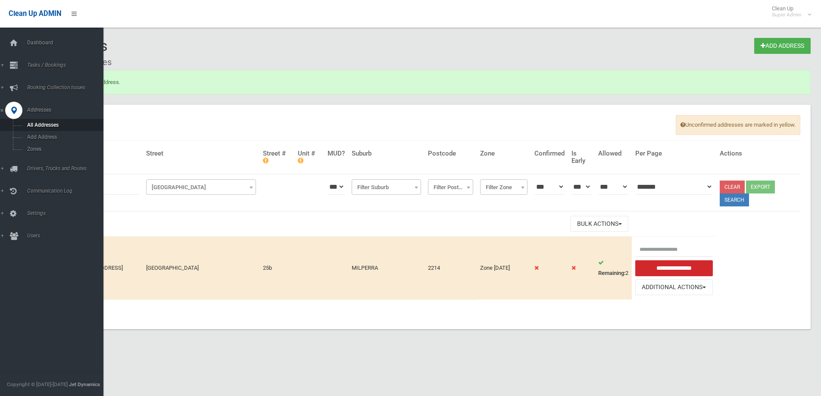 The height and width of the screenshot is (396, 821). Describe the element at coordinates (336, 154) in the screenshot. I see `h4: MUD?` at that location.